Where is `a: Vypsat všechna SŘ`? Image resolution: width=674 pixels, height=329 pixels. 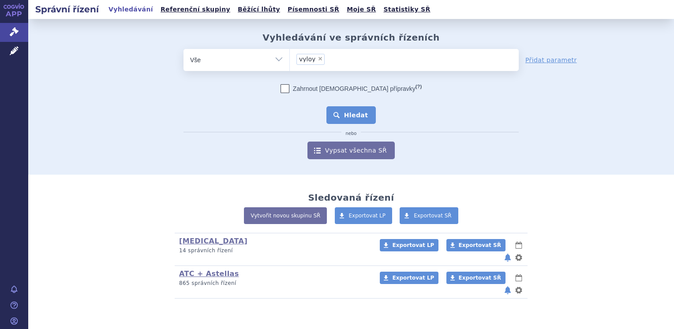
a: Vypsat všechna SŘ is located at coordinates (351, 151).